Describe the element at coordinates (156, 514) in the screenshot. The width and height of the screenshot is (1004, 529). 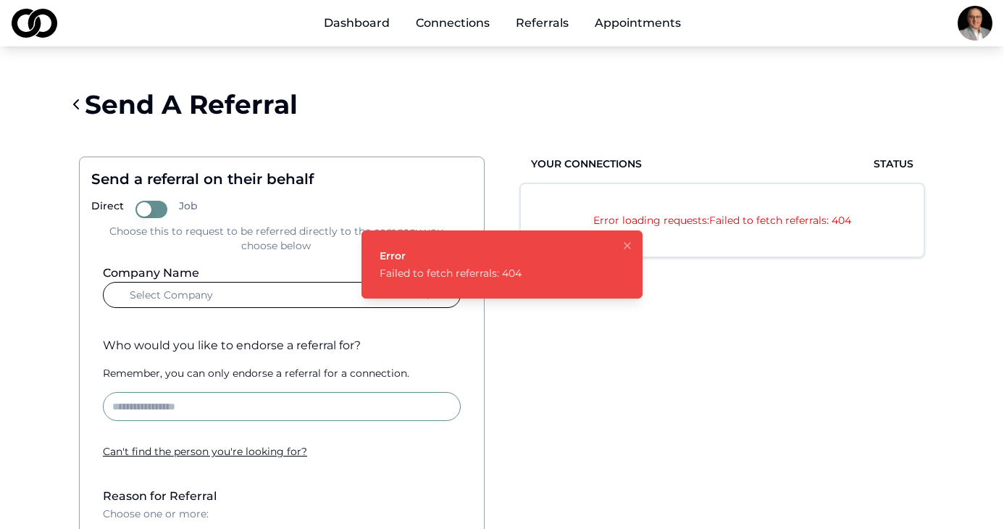
I see `span: Choose one or more:` at that location.